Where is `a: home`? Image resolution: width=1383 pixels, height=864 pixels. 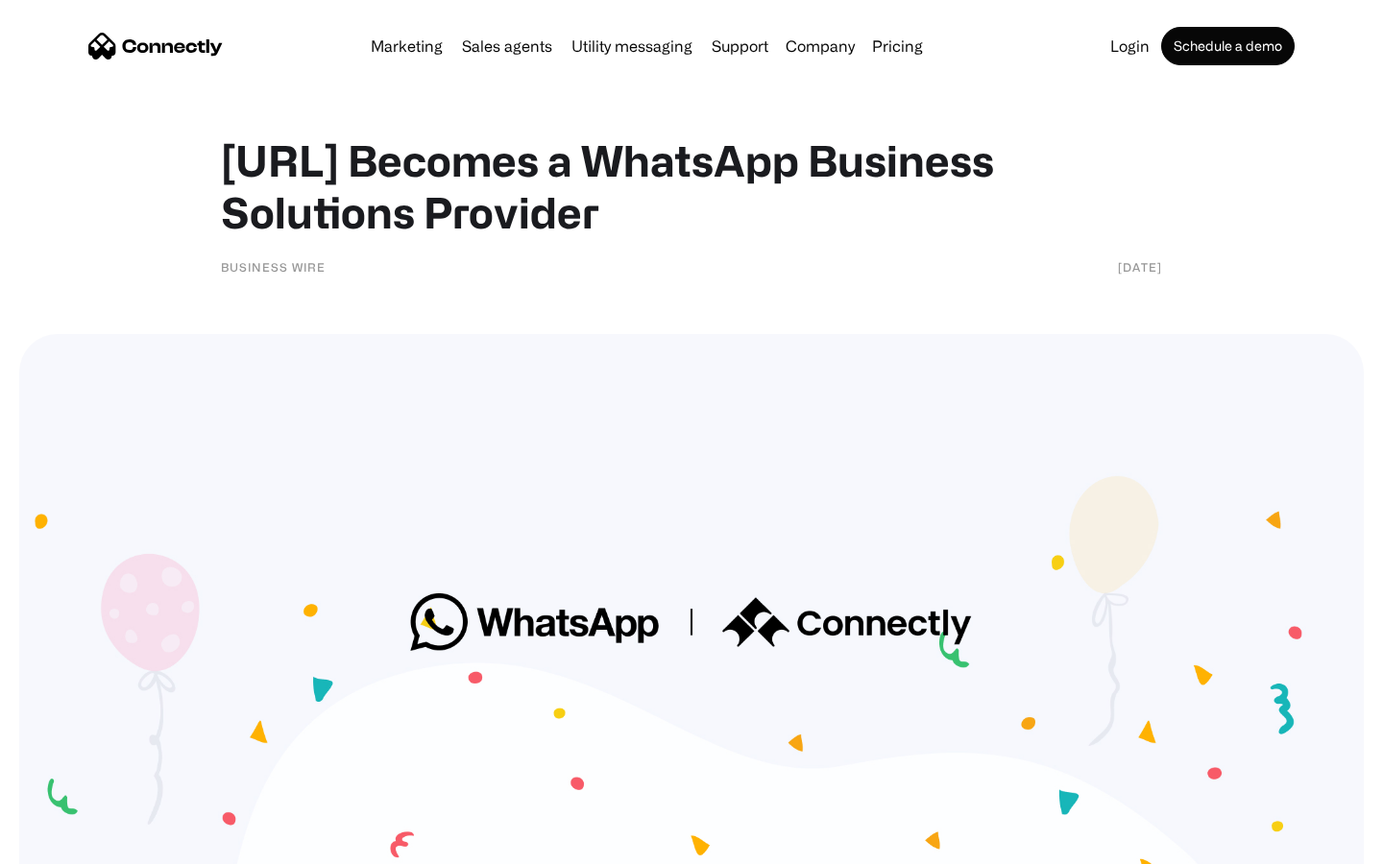
a: home is located at coordinates (156, 46).